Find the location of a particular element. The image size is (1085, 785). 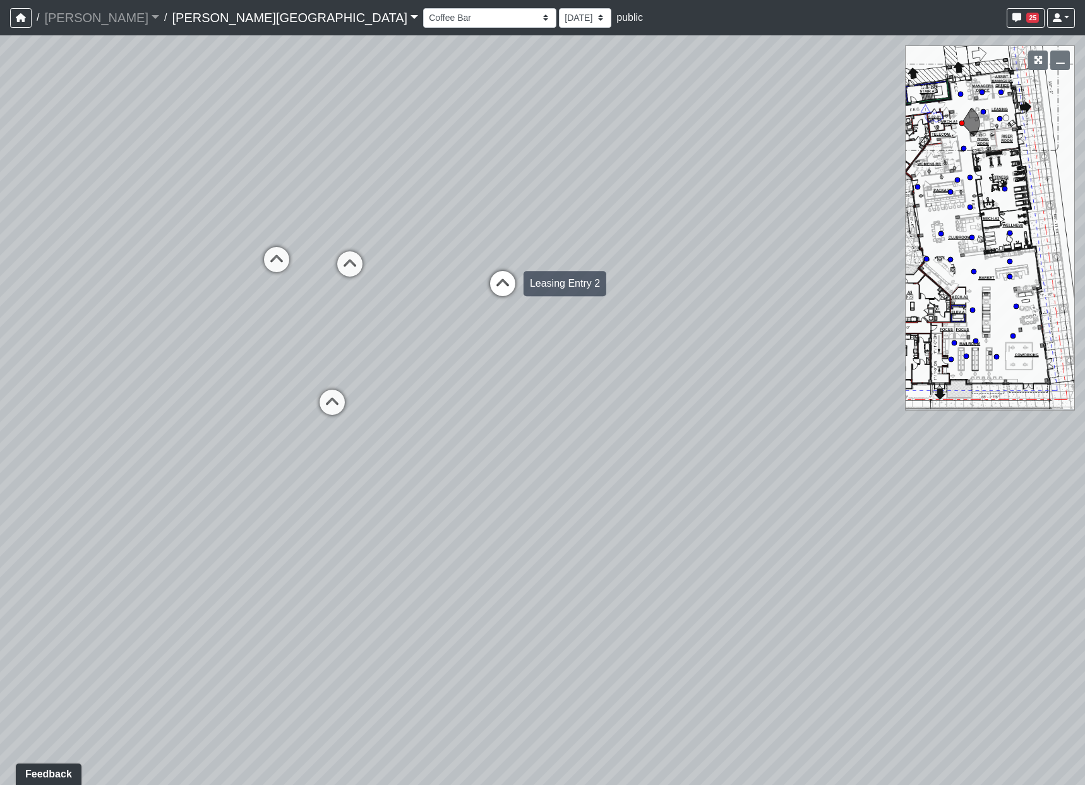

button: 25 is located at coordinates (1025, 18).